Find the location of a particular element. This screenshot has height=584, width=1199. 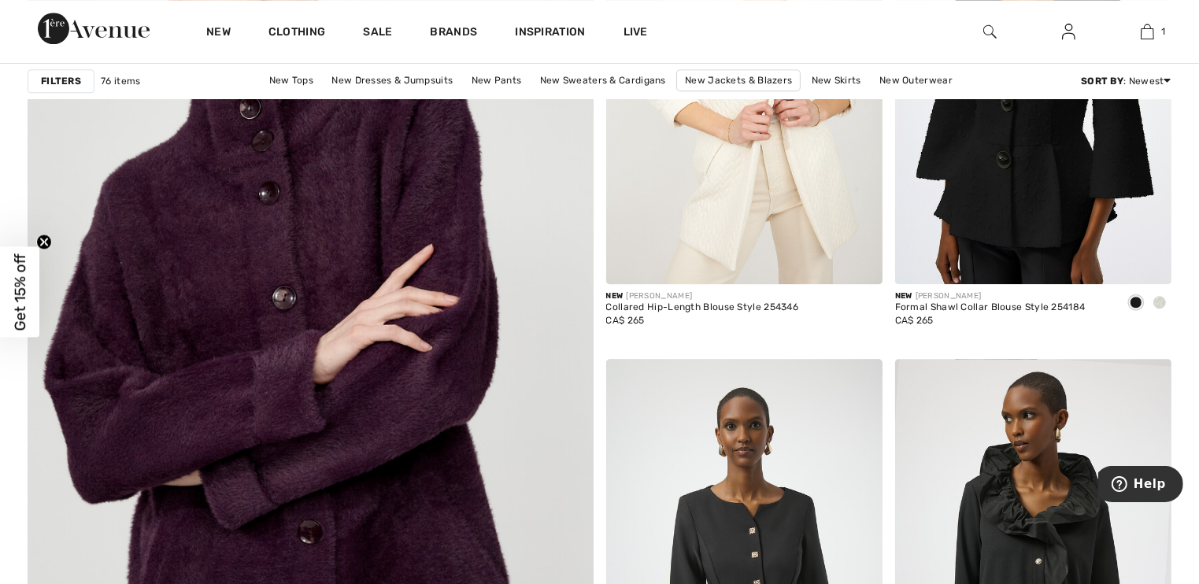

a: New Skirts is located at coordinates (836, 80).